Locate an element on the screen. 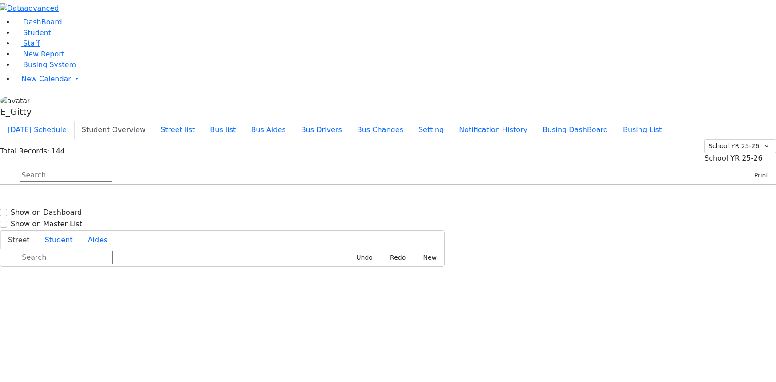 This screenshot has height=382, width=776. button: Bus list is located at coordinates (223, 130).